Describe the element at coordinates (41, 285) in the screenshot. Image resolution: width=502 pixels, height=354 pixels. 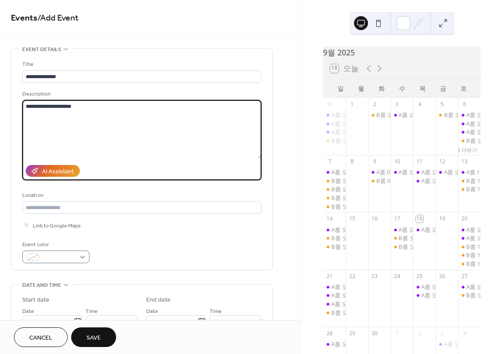
I see `span: Date and time` at that location.